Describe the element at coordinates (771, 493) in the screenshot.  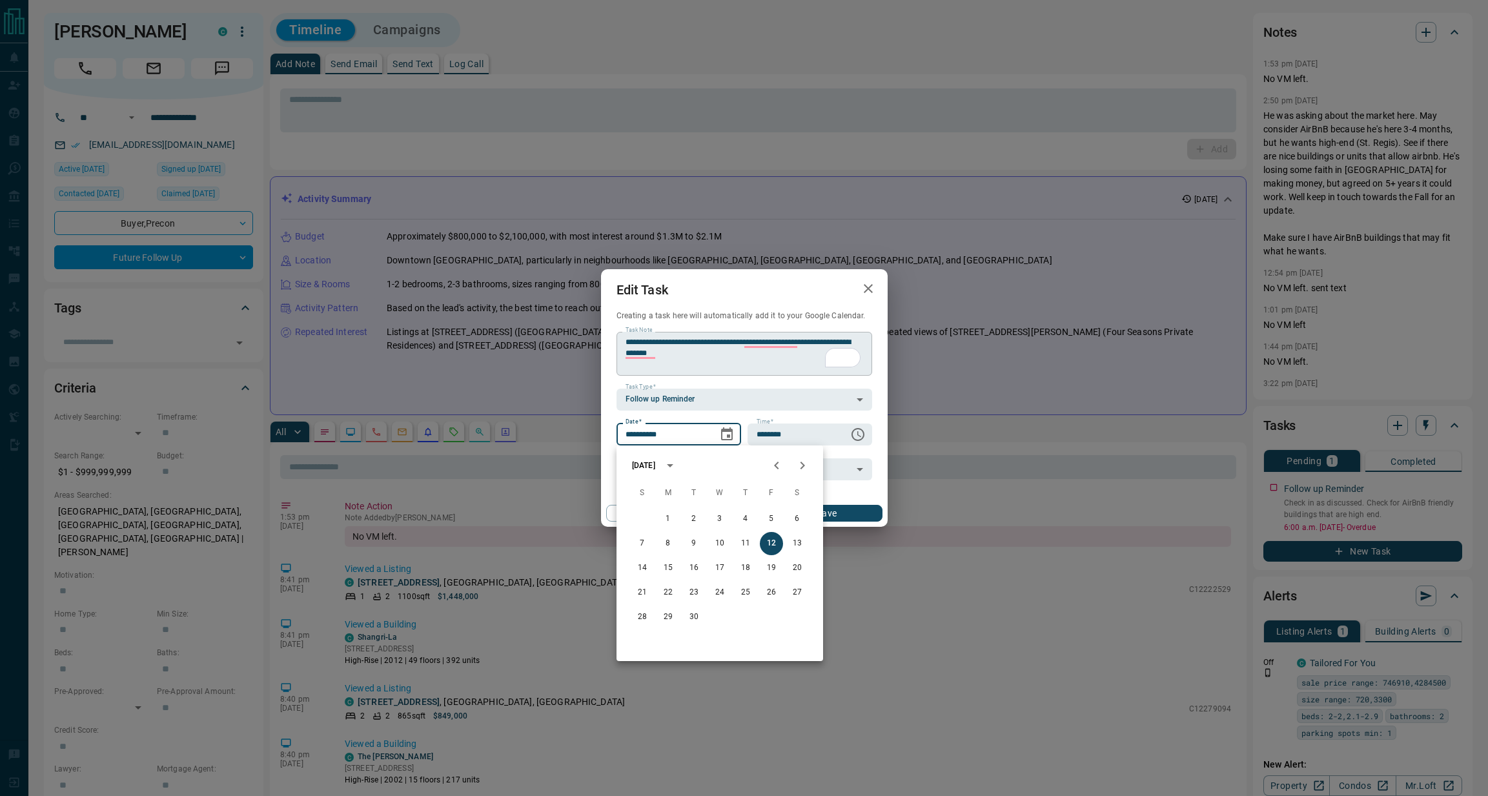
I see `span: Friday` at that location.